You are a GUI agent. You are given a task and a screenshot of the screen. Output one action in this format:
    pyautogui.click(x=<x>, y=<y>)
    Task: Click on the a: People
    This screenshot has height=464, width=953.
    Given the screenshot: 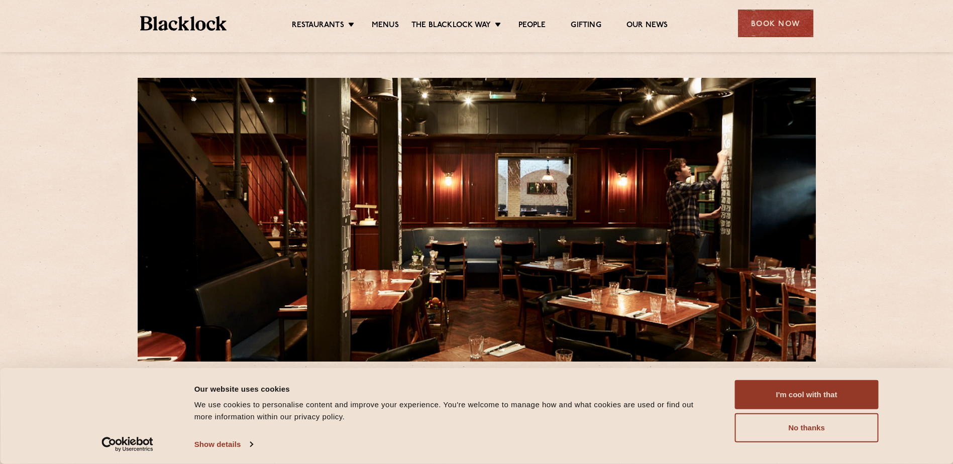 What is the action you would take?
    pyautogui.click(x=532, y=26)
    